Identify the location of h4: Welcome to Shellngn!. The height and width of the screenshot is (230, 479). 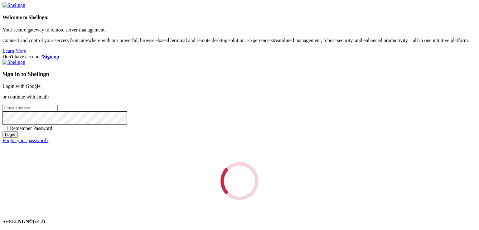
(239, 17).